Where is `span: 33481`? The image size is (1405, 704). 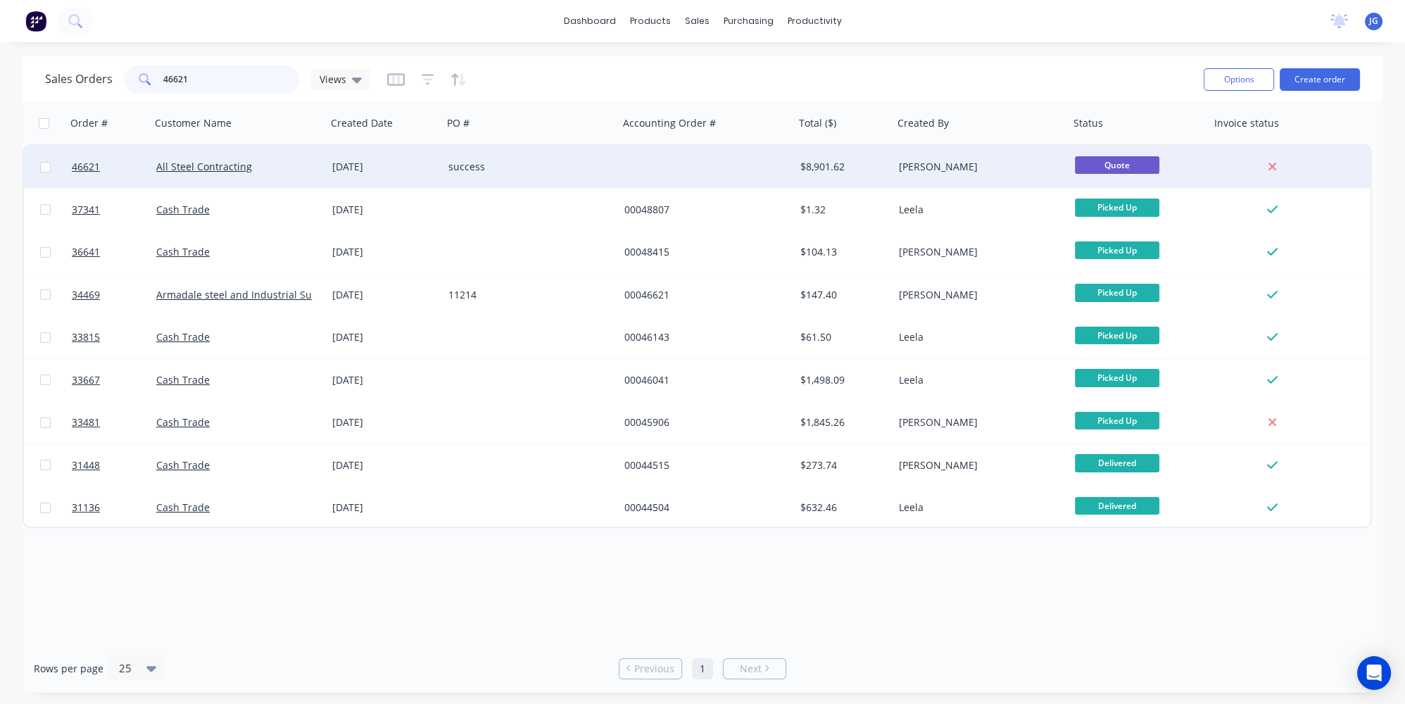 span: 33481 is located at coordinates (86, 422).